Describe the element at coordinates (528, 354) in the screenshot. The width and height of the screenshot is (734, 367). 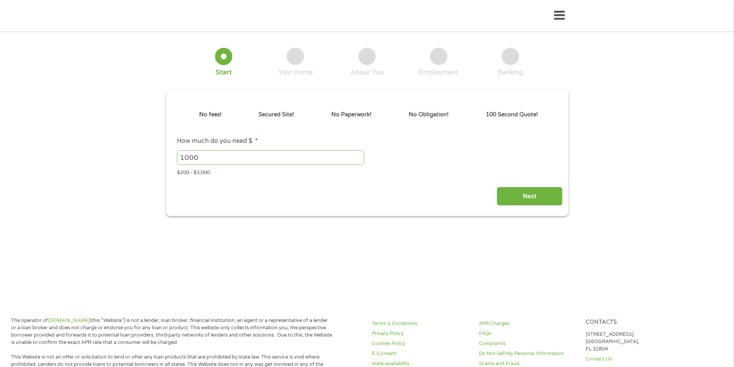
I see `a: Do Not Sell My Personal Information` at that location.